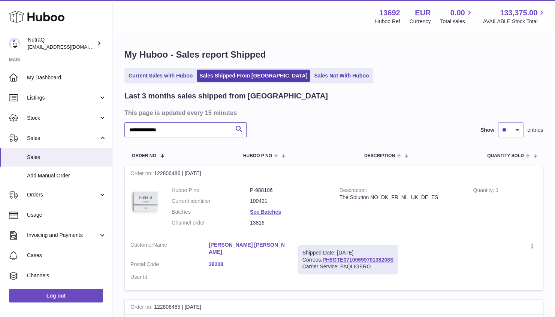 The width and height of the screenshot is (555, 317). Describe the element at coordinates (514, 16) in the screenshot. I see `a: 133,375.00 AVAILABLE Stock Total` at that location.